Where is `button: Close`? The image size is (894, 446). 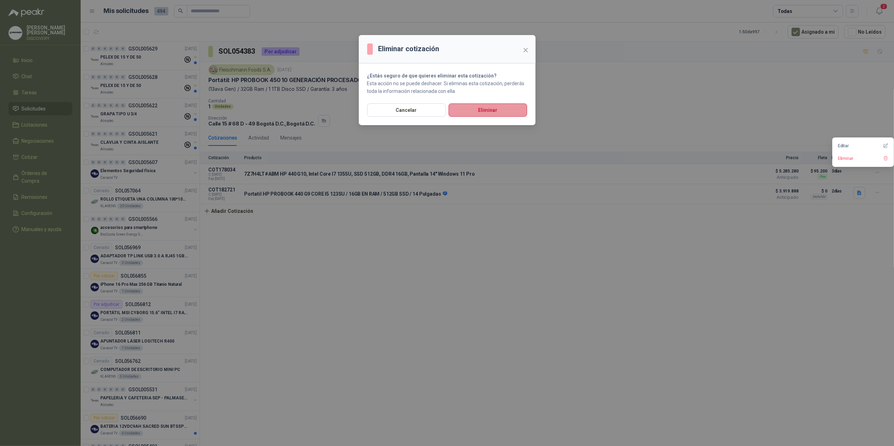 button: Close is located at coordinates (525, 50).